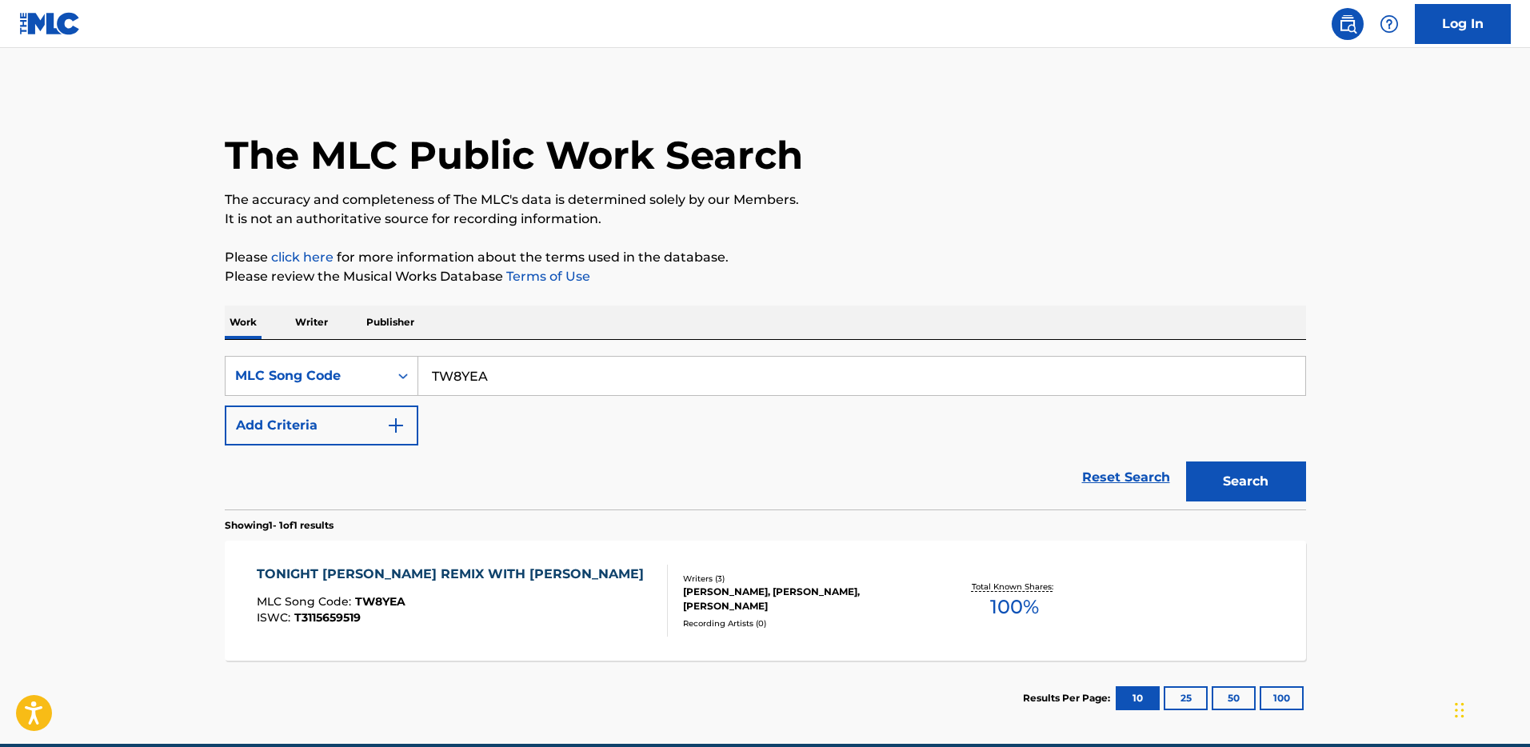 The width and height of the screenshot is (1530, 747). Describe the element at coordinates (1281, 698) in the screenshot. I see `button: 100` at that location.